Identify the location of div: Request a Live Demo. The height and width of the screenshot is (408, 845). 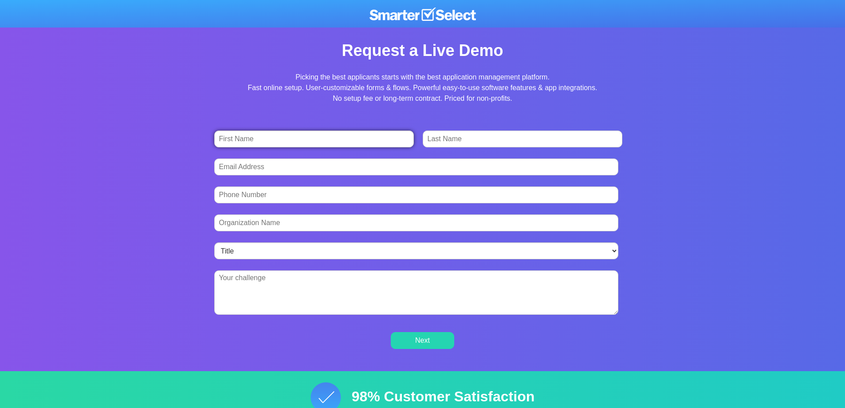
(423, 50).